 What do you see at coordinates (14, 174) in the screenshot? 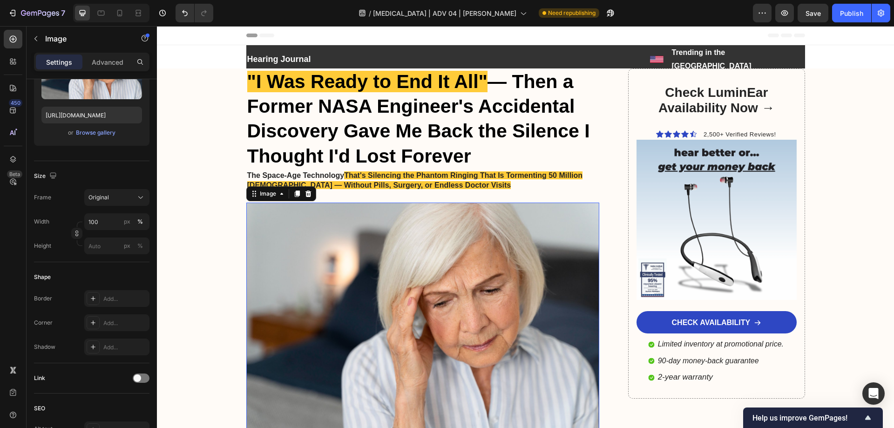
I see `div: Beta` at bounding box center [14, 174].